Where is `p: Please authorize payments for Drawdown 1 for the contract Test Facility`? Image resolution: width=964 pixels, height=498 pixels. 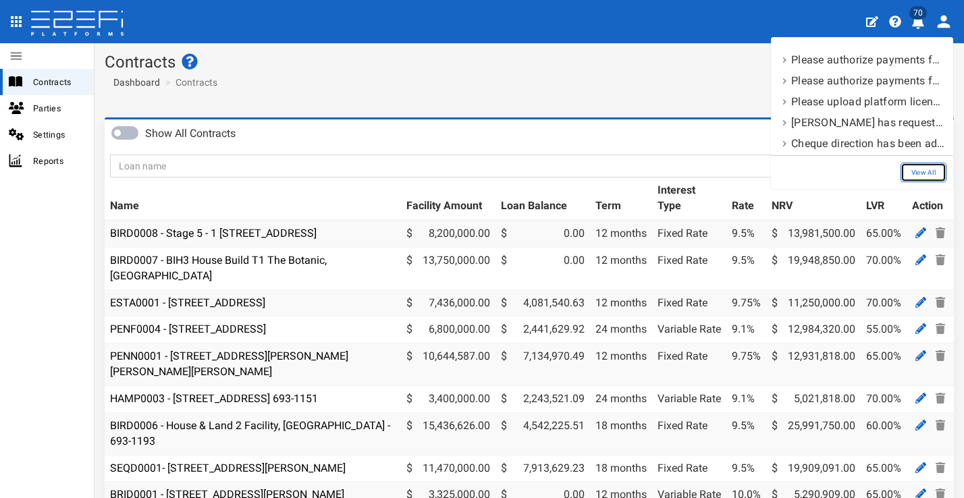
p: Please authorize payments for Drawdown 1 for the contract Test Facility is located at coordinates (868, 80).